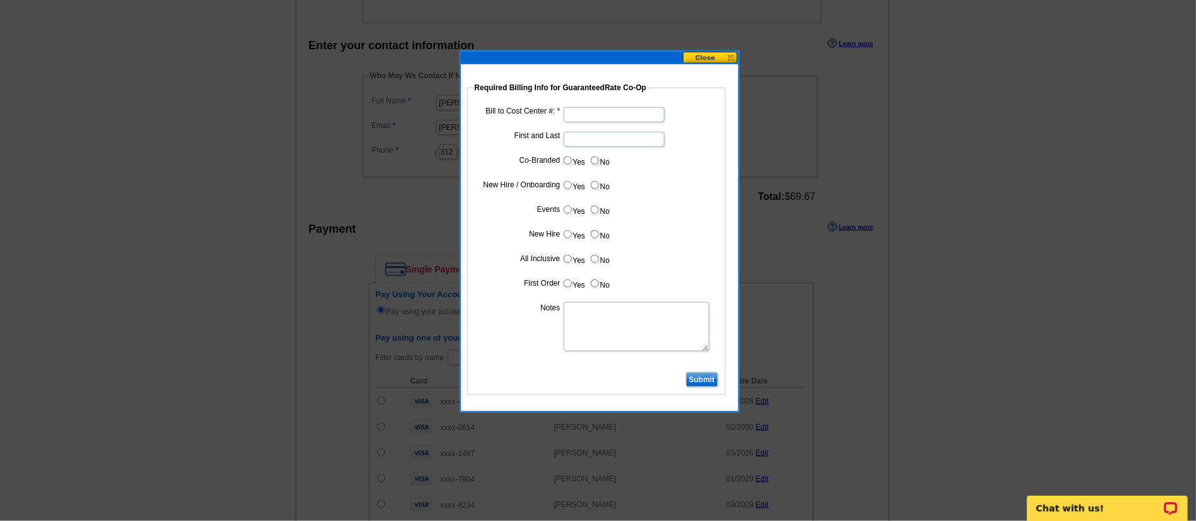 This screenshot has height=521, width=1196. What do you see at coordinates (518, 259) in the screenshot?
I see `label: All Inclusive` at bounding box center [518, 259].